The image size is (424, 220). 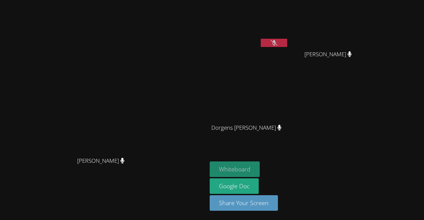 I want to click on a: Google Doc, so click(x=234, y=186).